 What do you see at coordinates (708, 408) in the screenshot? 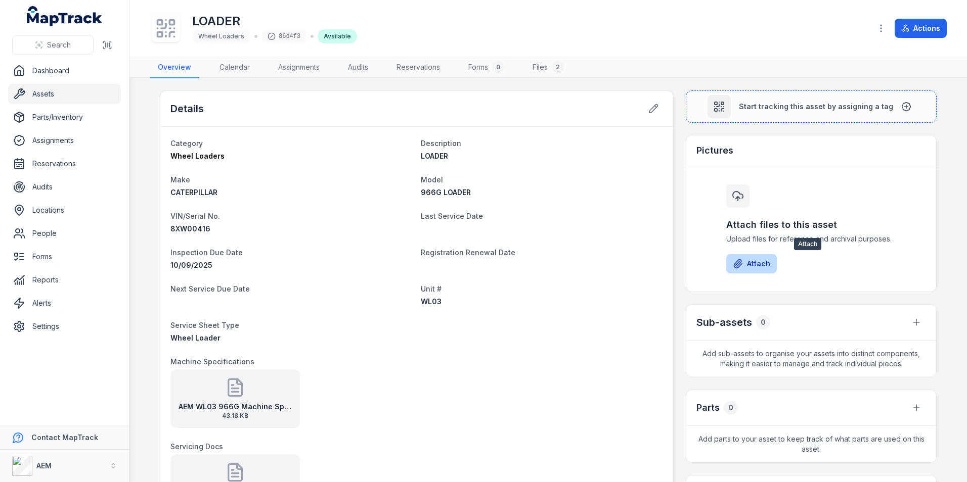
I see `h3: Parts` at bounding box center [708, 408].